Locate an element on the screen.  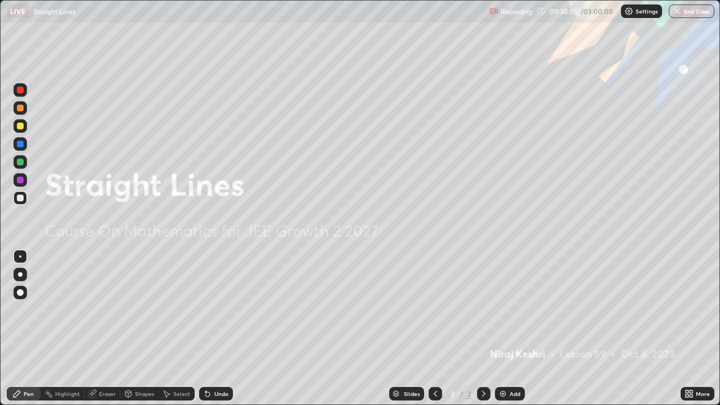
div: More is located at coordinates (703, 394).